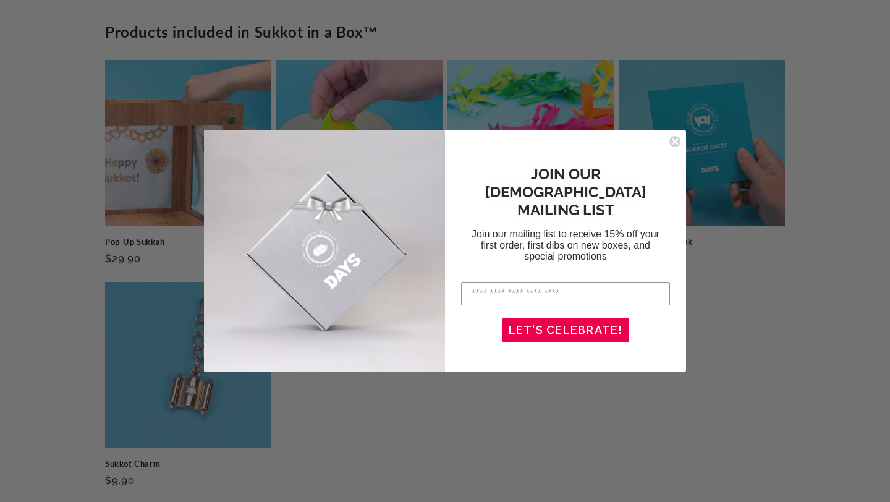 The image size is (890, 502). What do you see at coordinates (675, 141) in the screenshot?
I see `button: Close dialog` at bounding box center [675, 141].